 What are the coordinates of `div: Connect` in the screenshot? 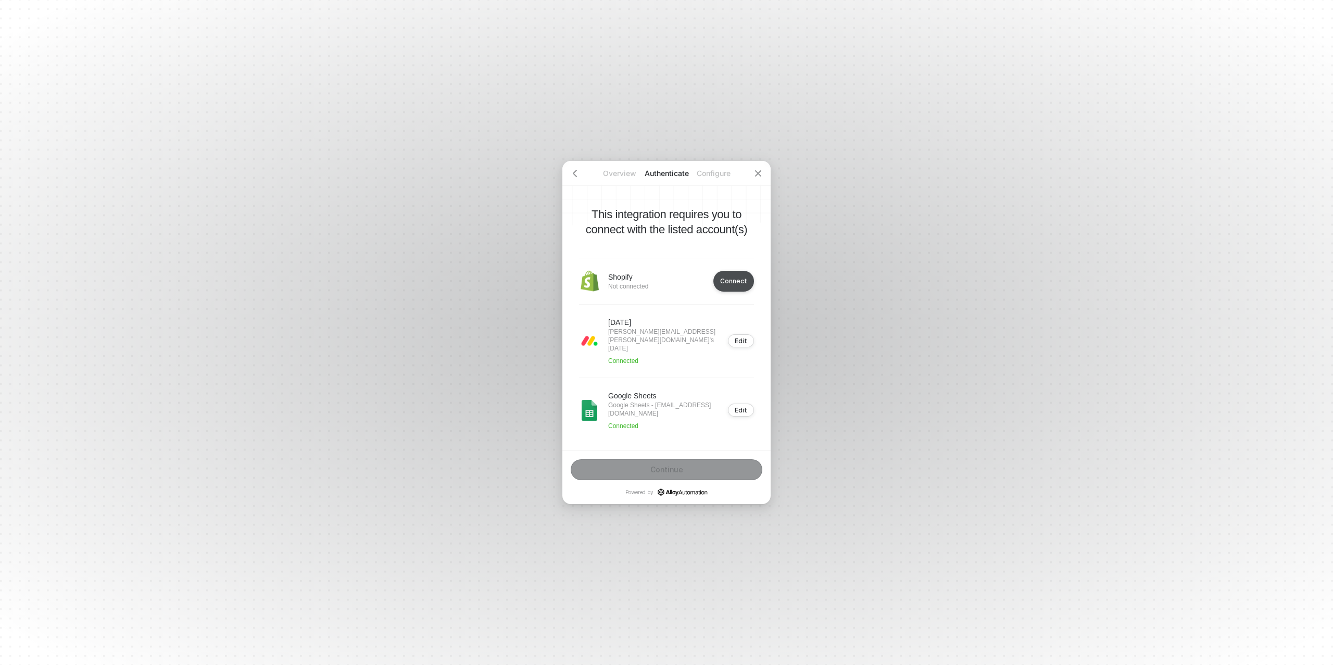 It's located at (734, 281).